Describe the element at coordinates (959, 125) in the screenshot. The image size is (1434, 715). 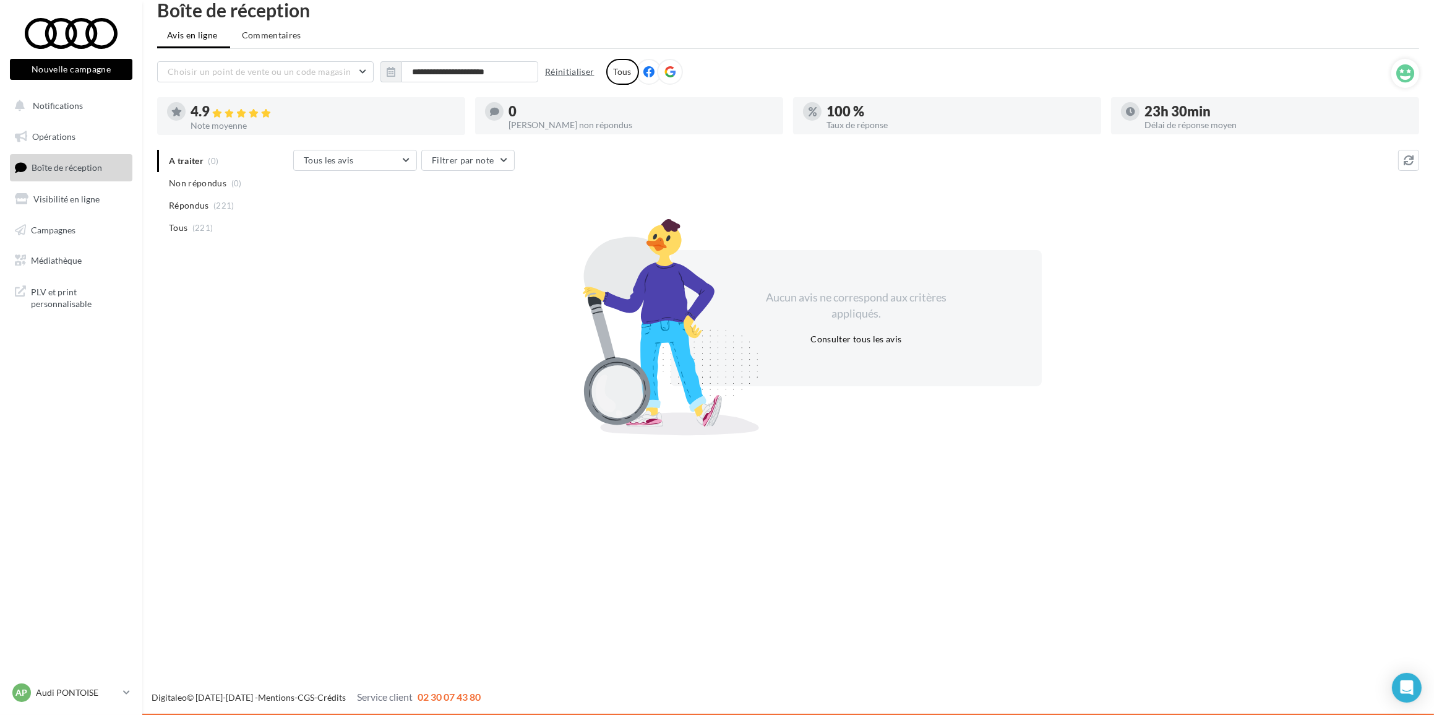
I see `div: Taux de réponse` at that location.